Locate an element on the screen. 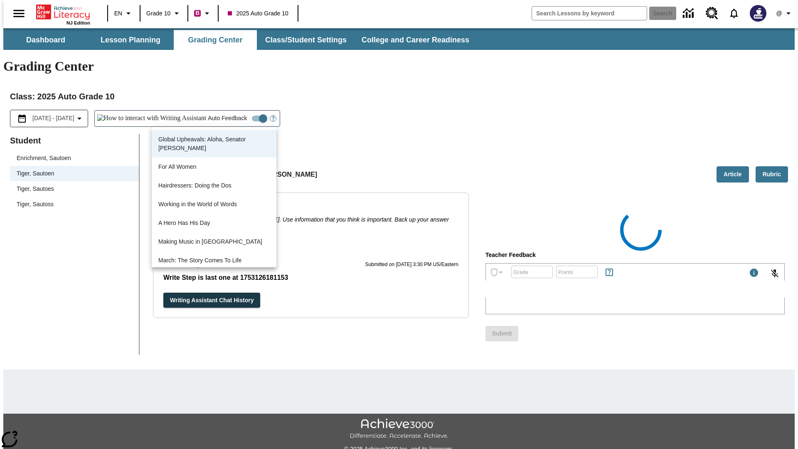  p: A Hero Has His Day is located at coordinates (214, 223).